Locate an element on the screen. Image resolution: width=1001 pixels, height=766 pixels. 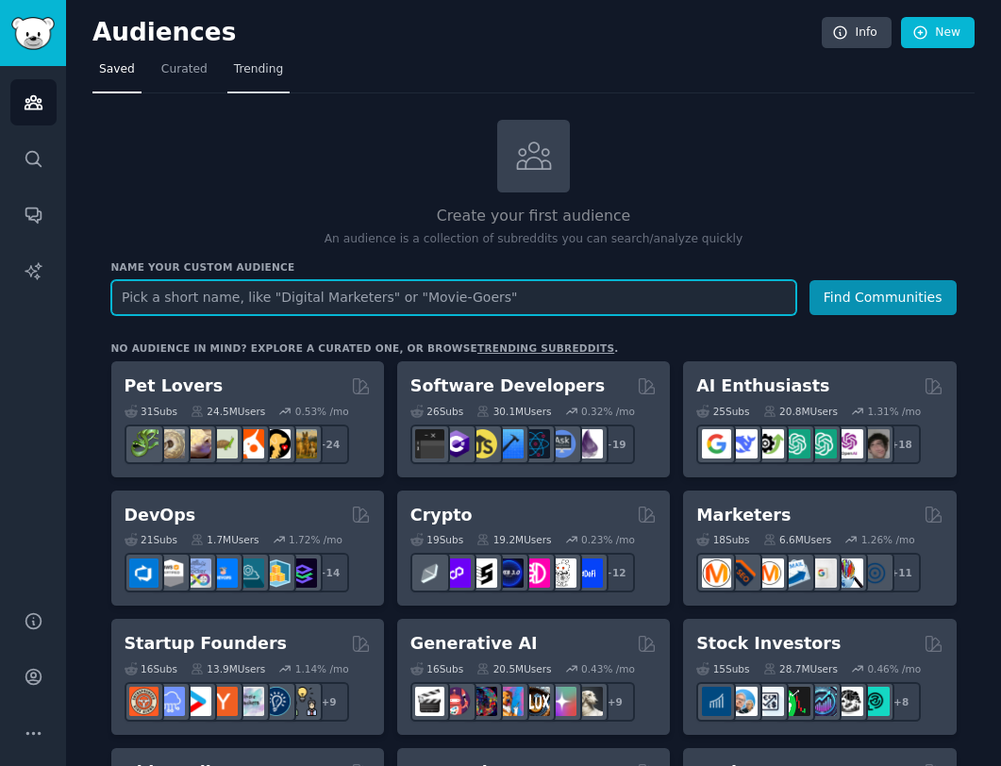
h3: Name your custom audience is located at coordinates (534, 267).